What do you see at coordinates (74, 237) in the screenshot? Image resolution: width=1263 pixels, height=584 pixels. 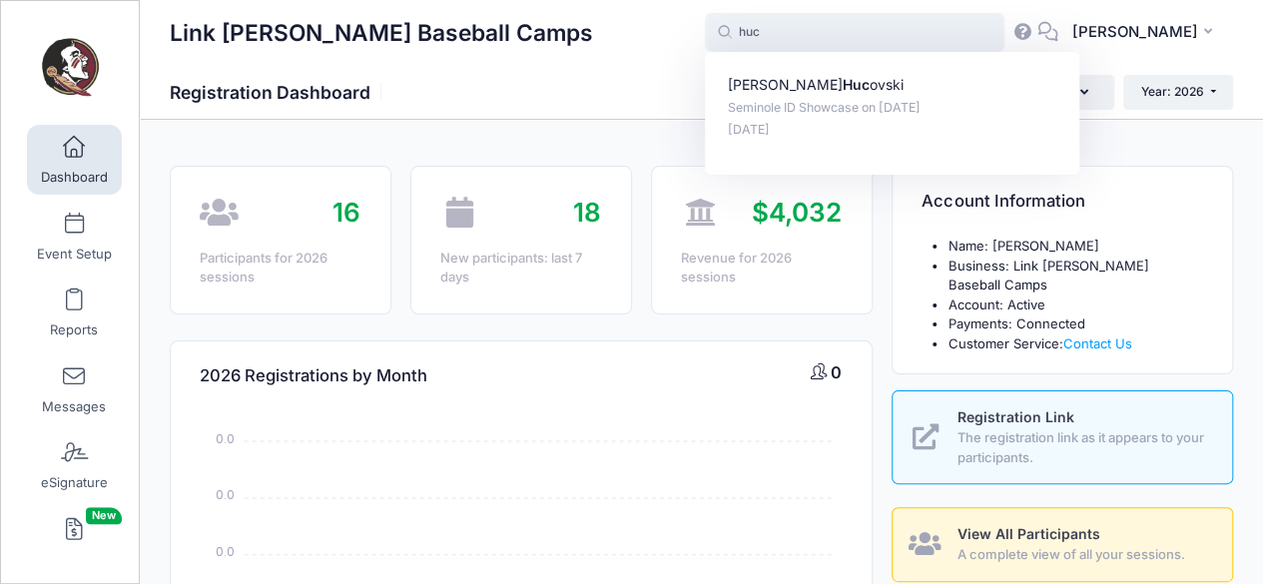 I see `a: Event Setup` at bounding box center [74, 237].